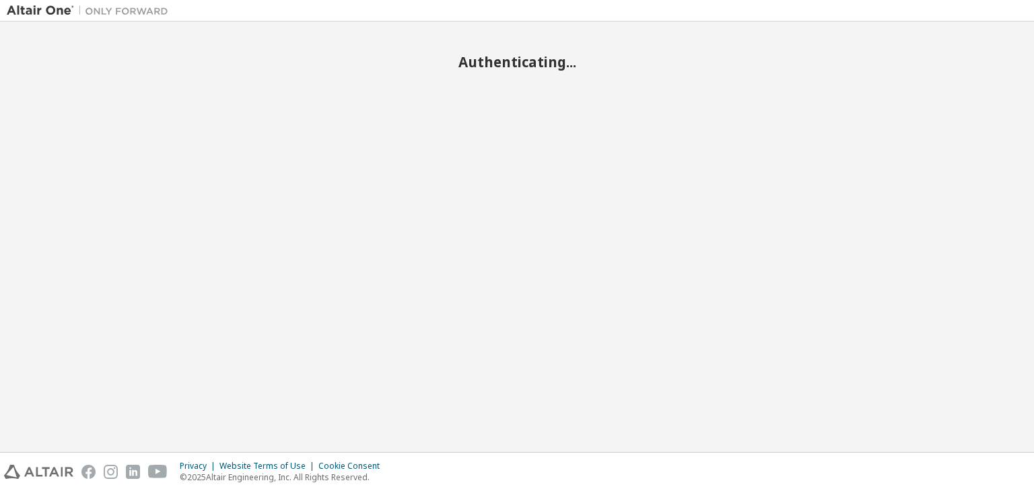 Image resolution: width=1034 pixels, height=491 pixels. I want to click on img: altair_logo.svg, so click(38, 472).